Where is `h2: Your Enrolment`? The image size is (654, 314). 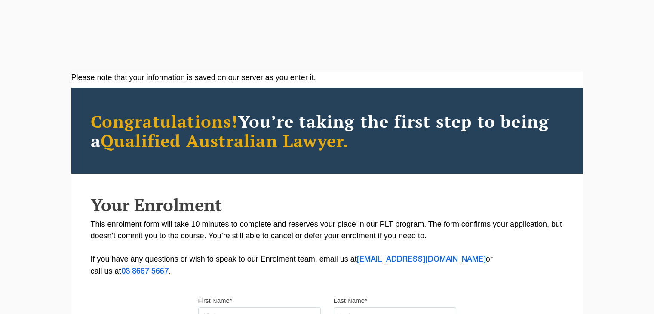
h2: Your Enrolment is located at coordinates (327, 205).